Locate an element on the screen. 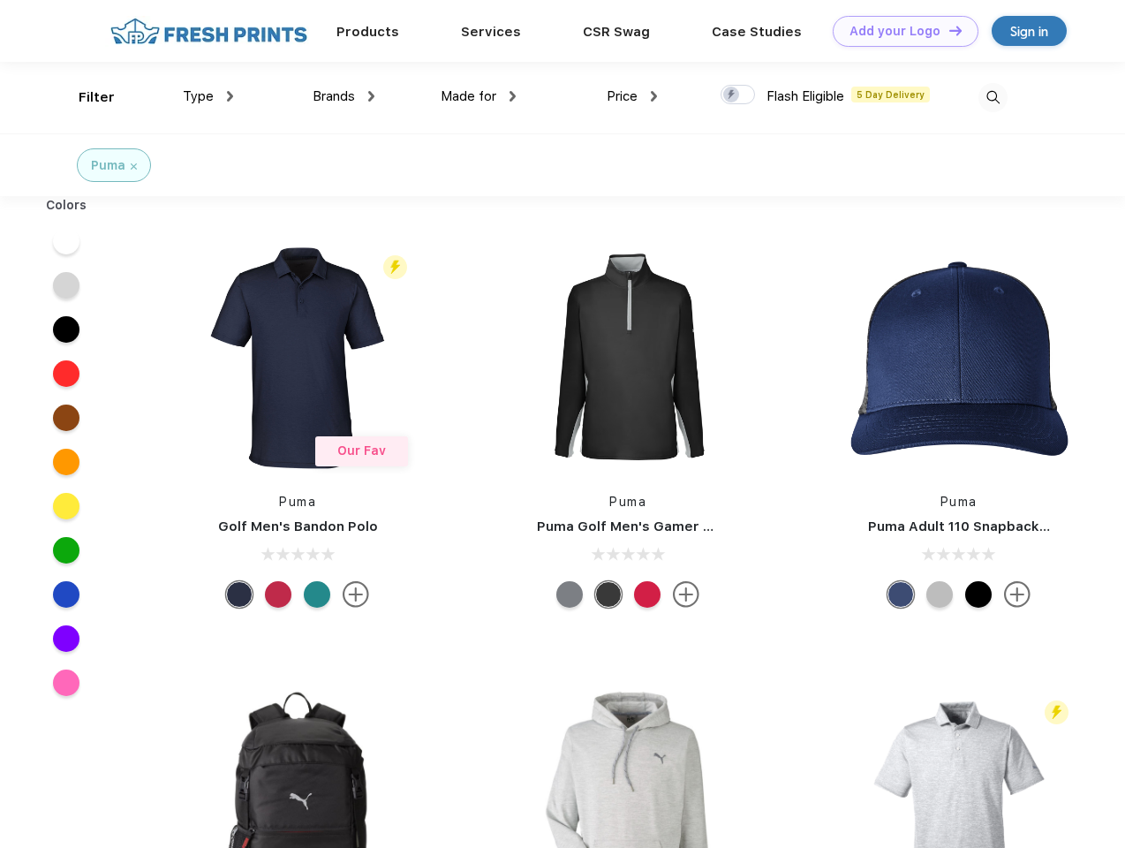  img: filter_cancel.svg is located at coordinates (133, 166).